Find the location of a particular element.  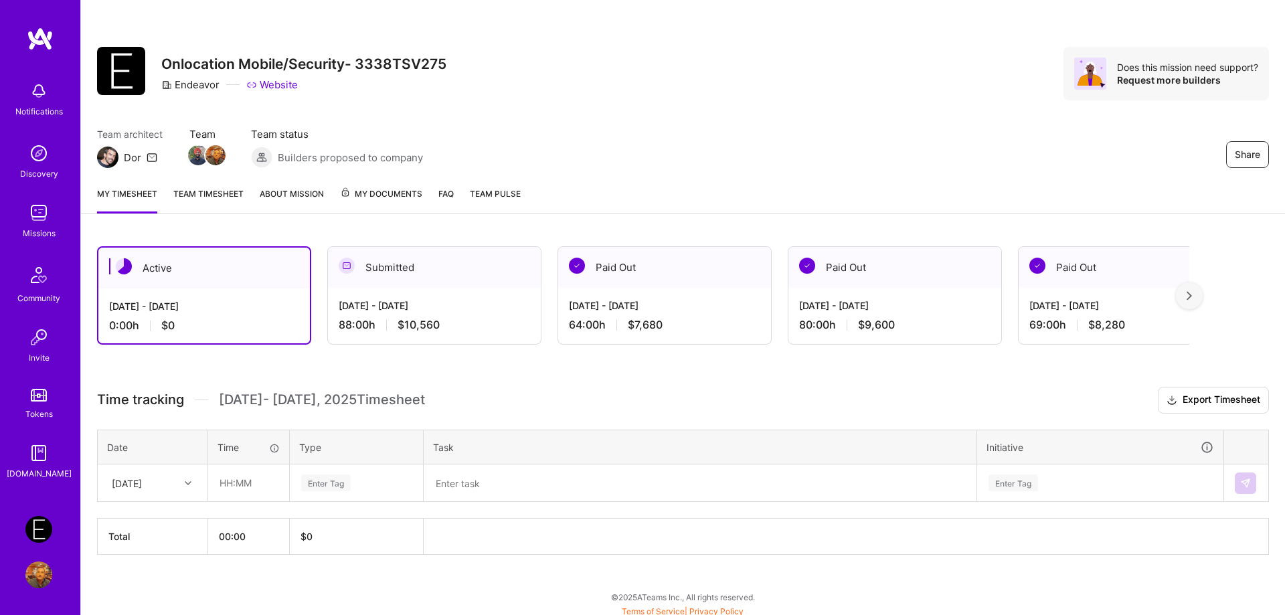

span: $10,560 is located at coordinates (418, 325).